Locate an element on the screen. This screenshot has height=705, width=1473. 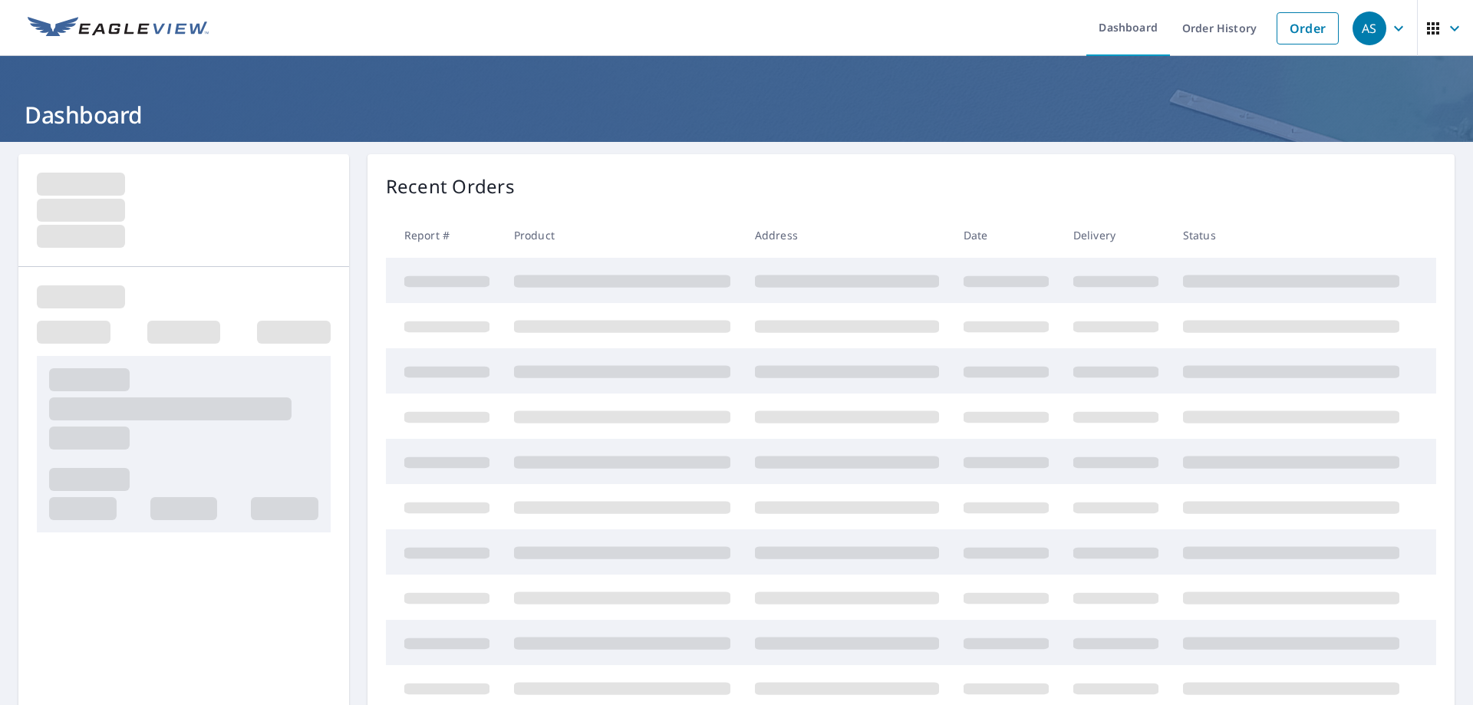
a: Order is located at coordinates (1308, 28).